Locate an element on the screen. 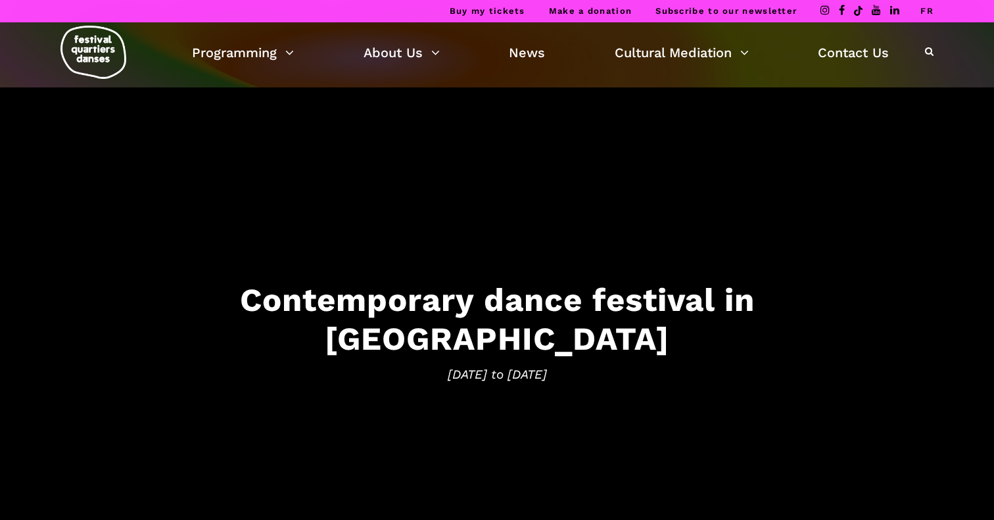 The image size is (994, 520). a: Make a donation is located at coordinates (590, 11).